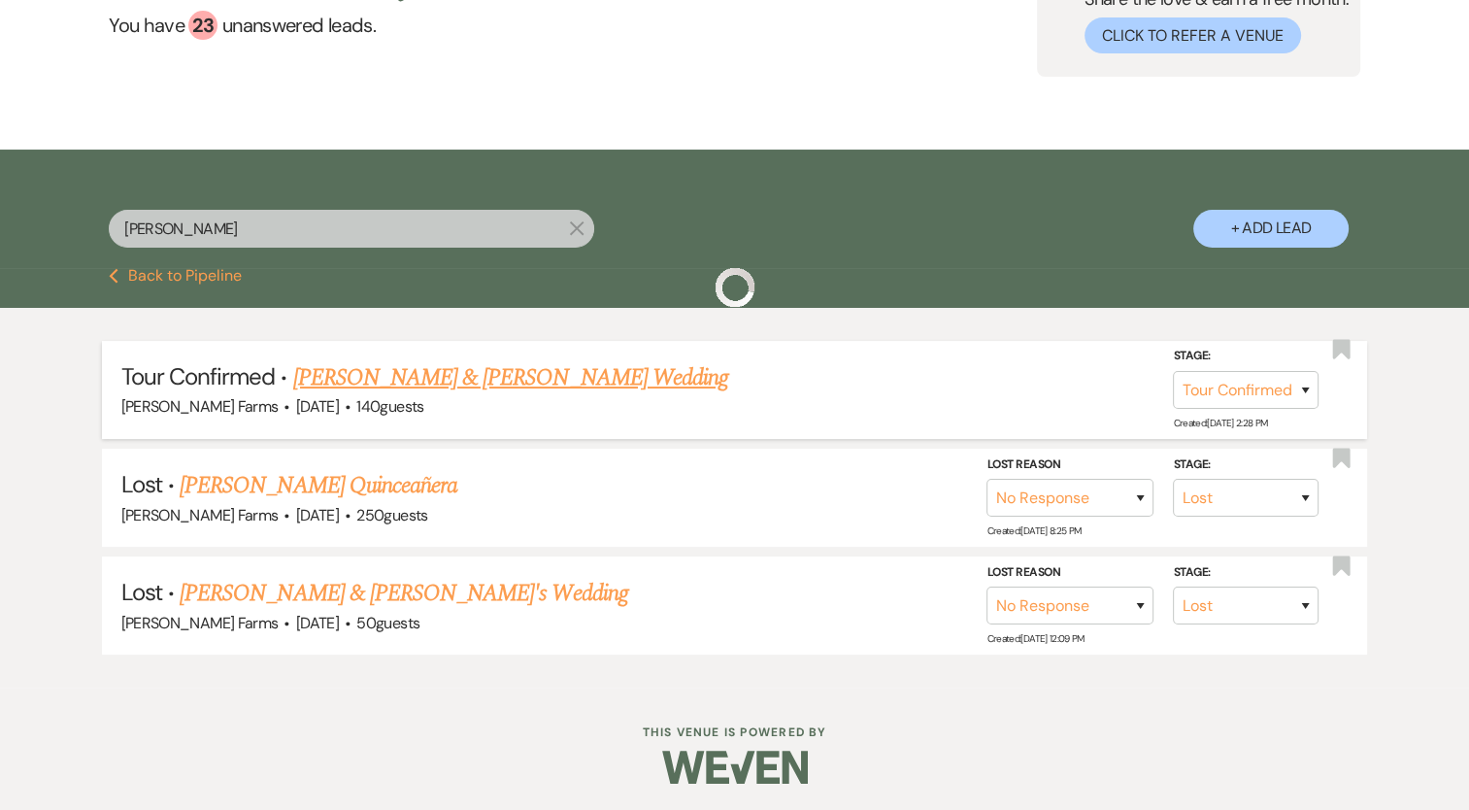 The image size is (1469, 810). What do you see at coordinates (352, 228) in the screenshot?
I see `input: Search by name, event date, email address or phone number` at bounding box center [352, 228].